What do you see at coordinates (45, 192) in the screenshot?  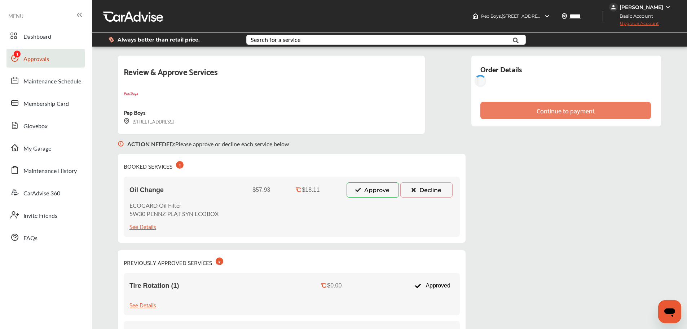 I see `a: CarAdvise 360` at bounding box center [45, 192].